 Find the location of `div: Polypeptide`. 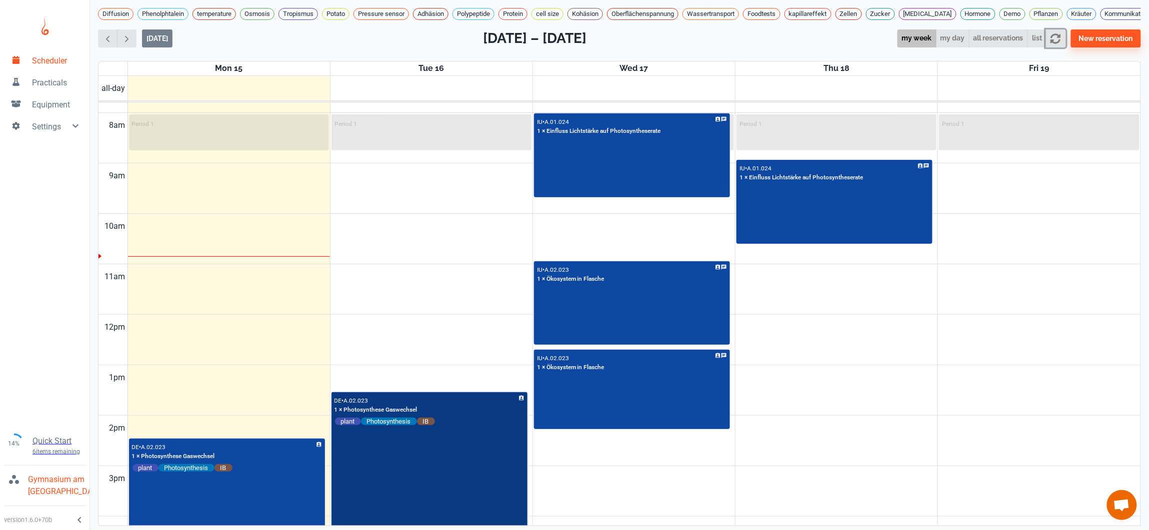

div: Polypeptide is located at coordinates (473, 14).